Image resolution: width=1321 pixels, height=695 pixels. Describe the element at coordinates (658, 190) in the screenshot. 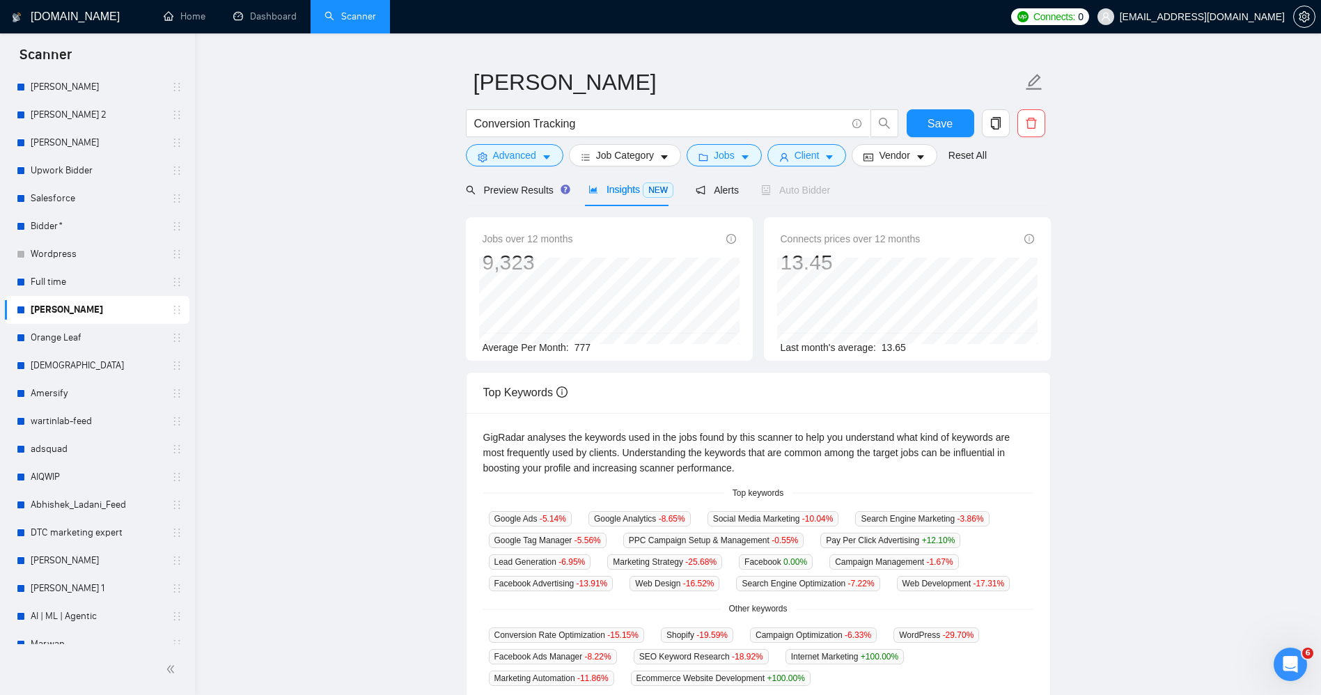

I see `span: NEW` at that location.